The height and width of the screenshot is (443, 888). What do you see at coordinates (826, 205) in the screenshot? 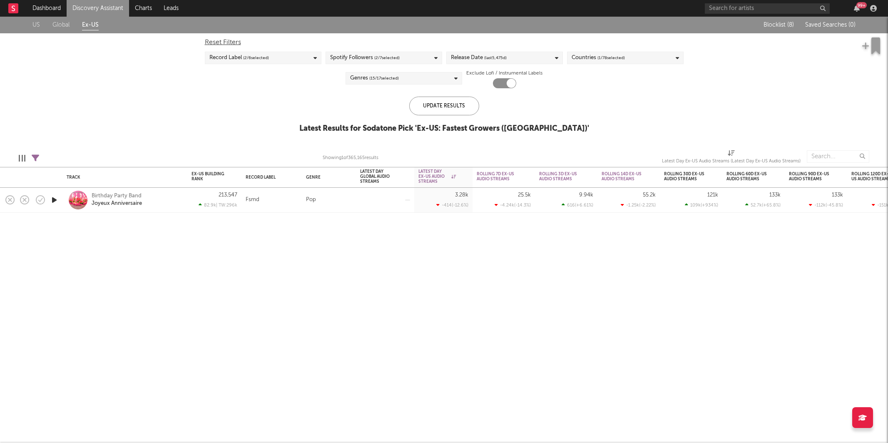
I see `div: -112k ( -45.8 % )` at bounding box center [826, 205].